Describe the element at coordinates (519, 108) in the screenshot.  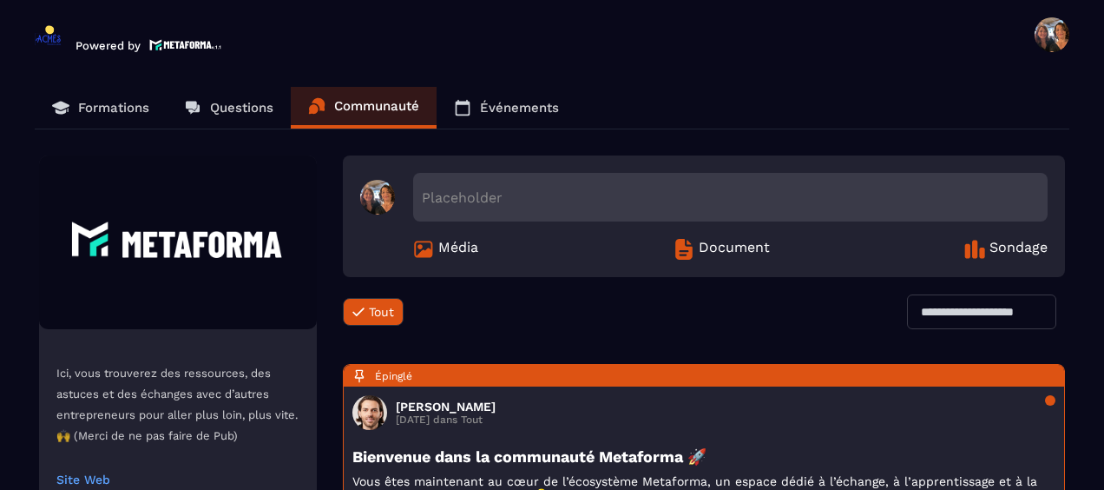
I see `p: Événements` at that location.